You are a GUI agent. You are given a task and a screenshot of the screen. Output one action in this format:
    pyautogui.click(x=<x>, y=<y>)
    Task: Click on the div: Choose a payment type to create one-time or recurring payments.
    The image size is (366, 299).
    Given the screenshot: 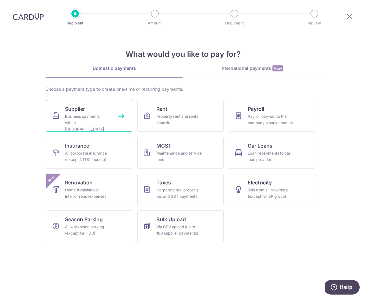 What is the action you would take?
    pyautogui.click(x=183, y=89)
    